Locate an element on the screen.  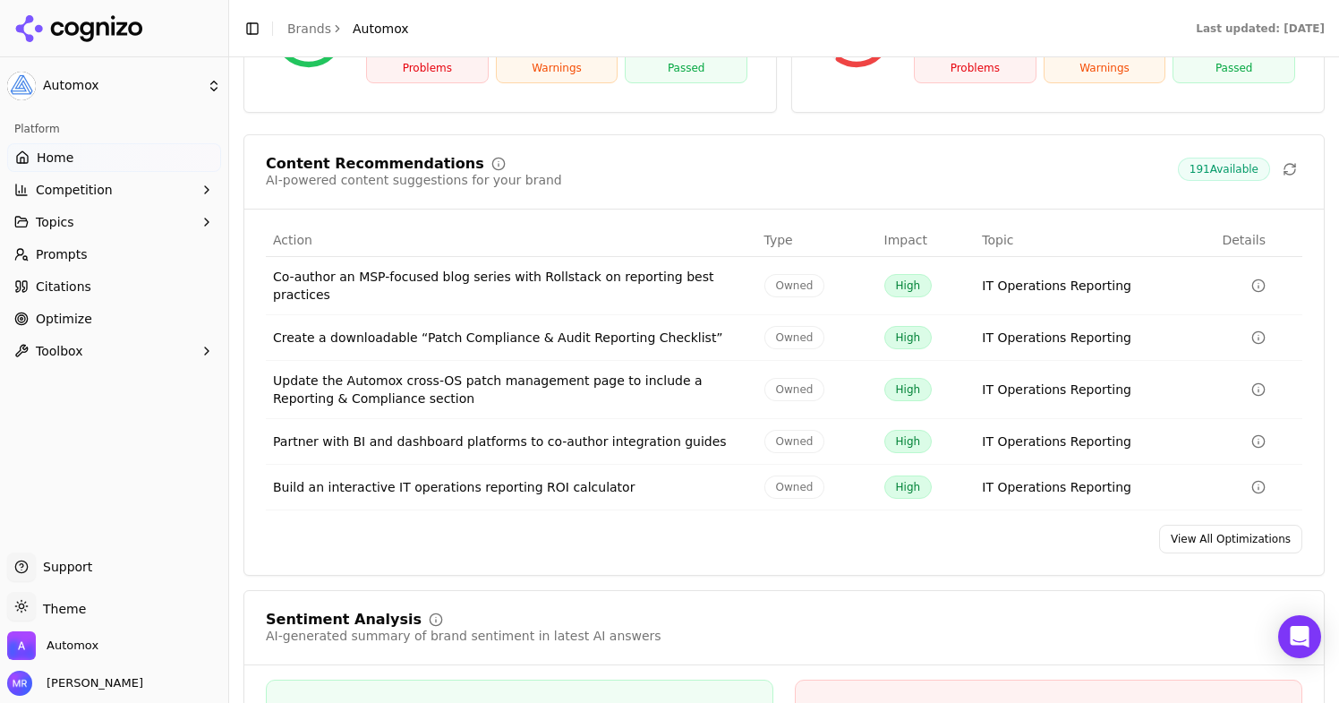
a: View All Optimizations is located at coordinates (1231, 539).